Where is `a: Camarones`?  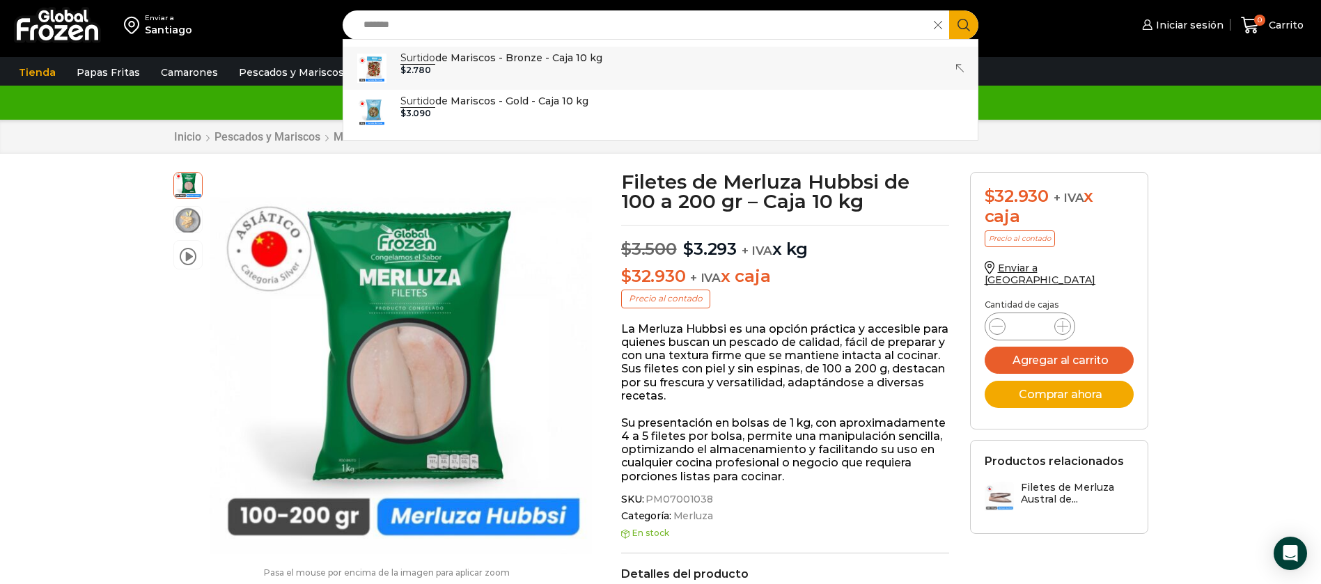 a: Camarones is located at coordinates (189, 72).